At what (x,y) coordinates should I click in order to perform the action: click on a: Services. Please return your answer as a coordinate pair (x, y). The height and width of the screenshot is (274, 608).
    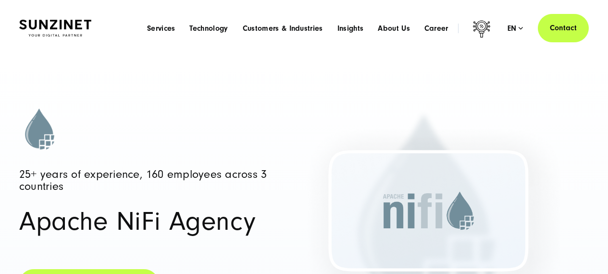
    Looking at the image, I should click on (161, 28).